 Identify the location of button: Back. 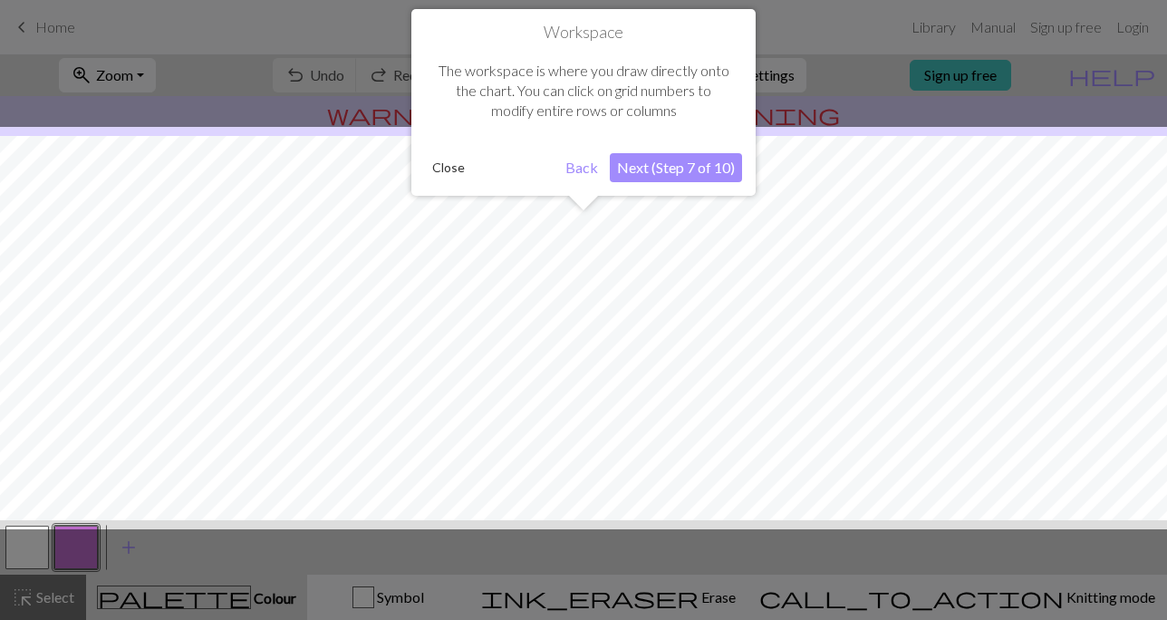
(581, 168).